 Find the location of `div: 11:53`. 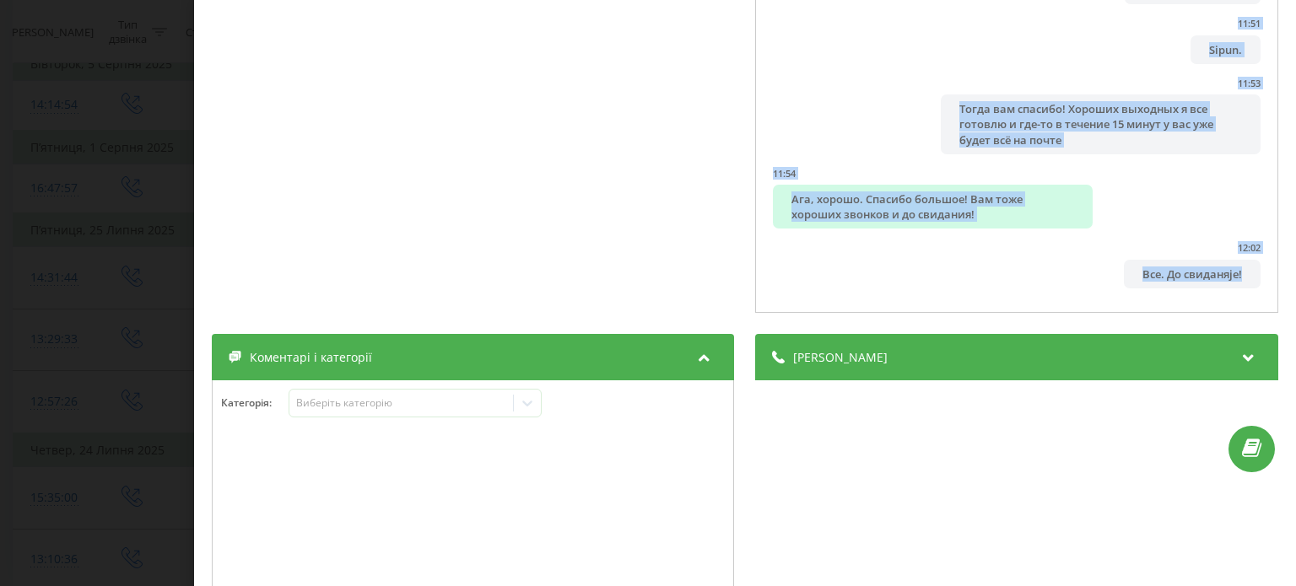

div: 11:53 is located at coordinates (1249, 83).